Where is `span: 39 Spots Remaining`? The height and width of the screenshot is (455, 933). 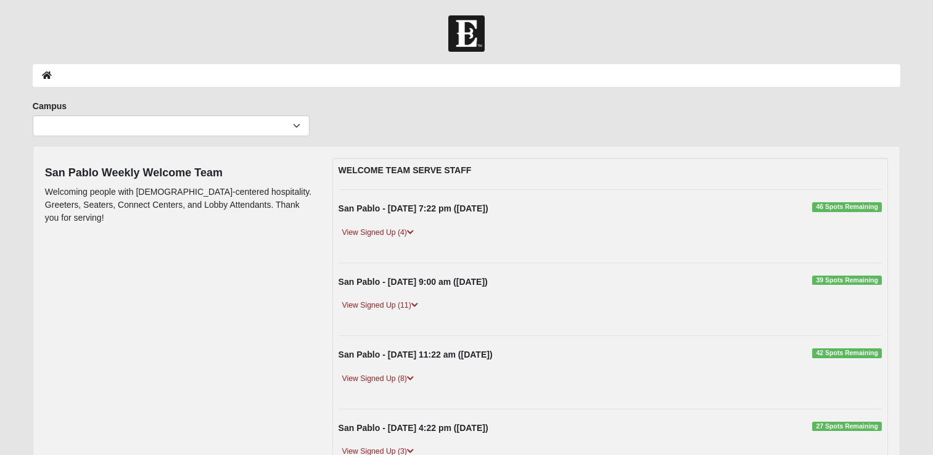 span: 39 Spots Remaining is located at coordinates (846, 280).